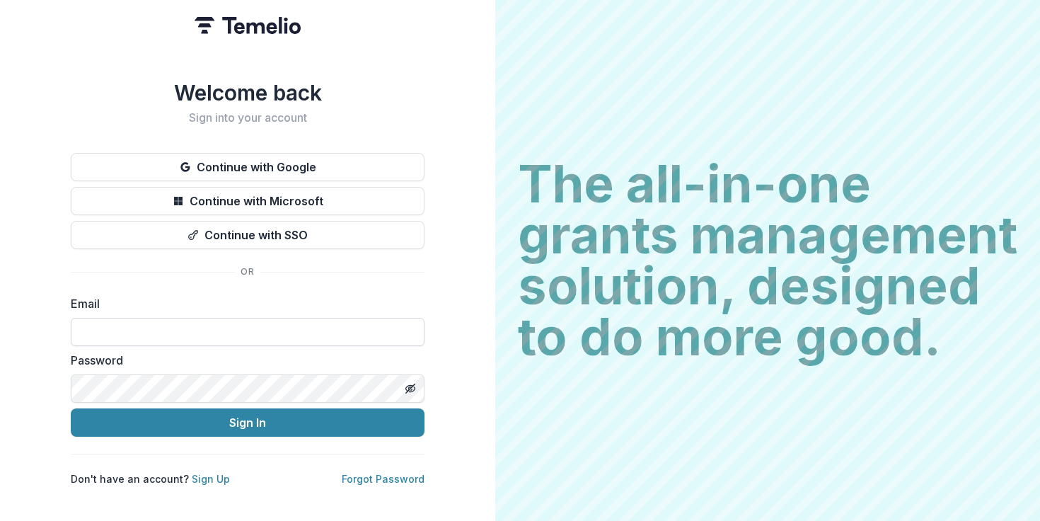 This screenshot has height=521, width=1040. I want to click on button: Continue with SSO, so click(248, 235).